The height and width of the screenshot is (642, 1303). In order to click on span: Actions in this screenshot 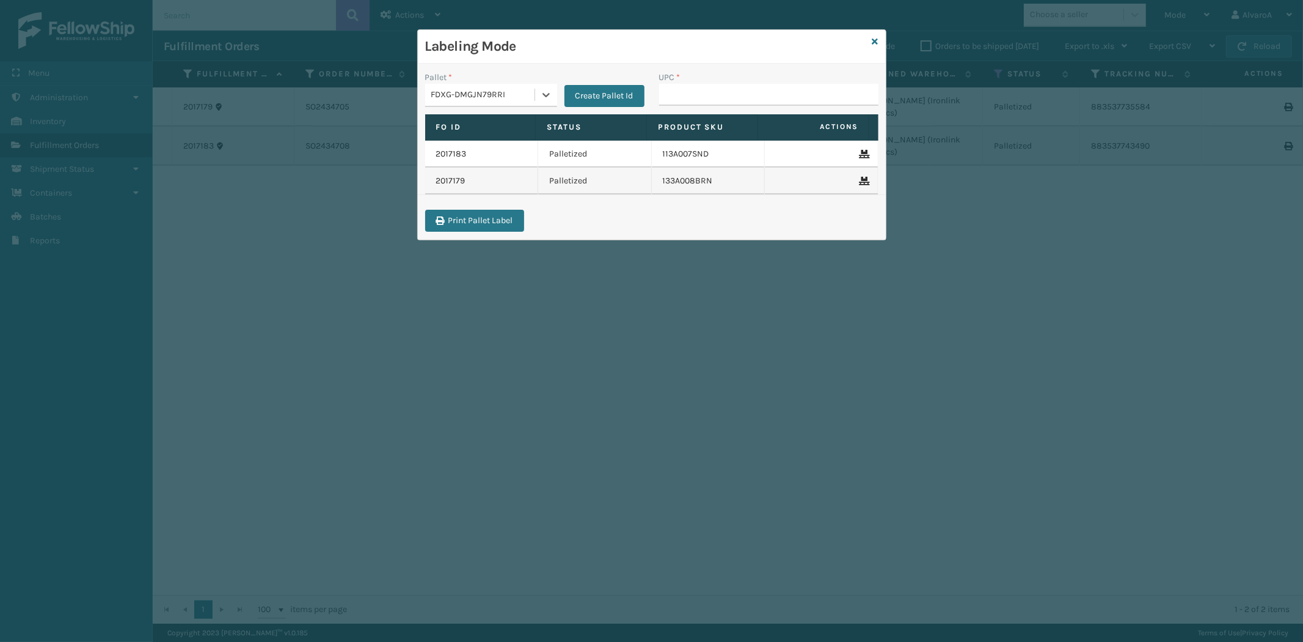, I will do `click(814, 126)`.